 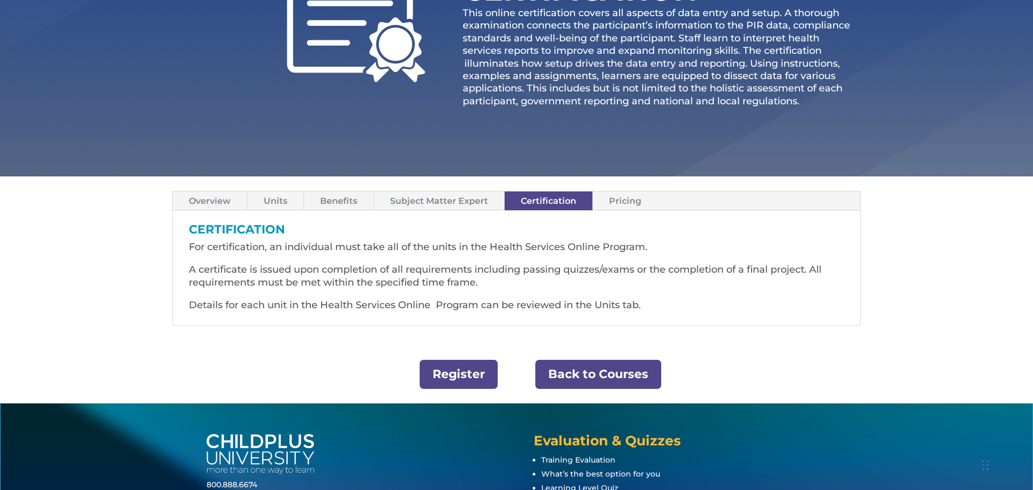 What do you see at coordinates (548, 201) in the screenshot?
I see `a: Certification` at bounding box center [548, 201].